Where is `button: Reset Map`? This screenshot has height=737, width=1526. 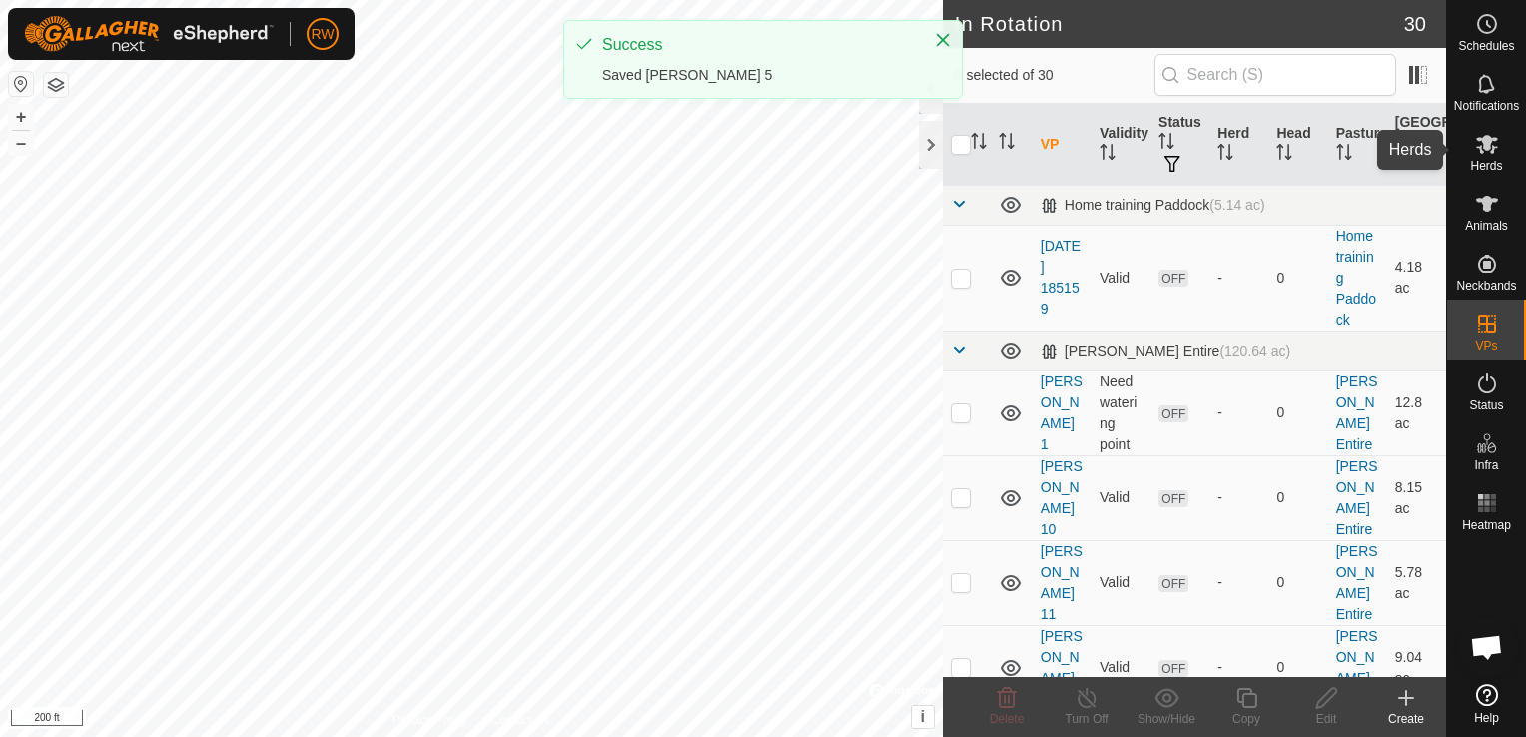
button: Reset Map is located at coordinates (21, 84).